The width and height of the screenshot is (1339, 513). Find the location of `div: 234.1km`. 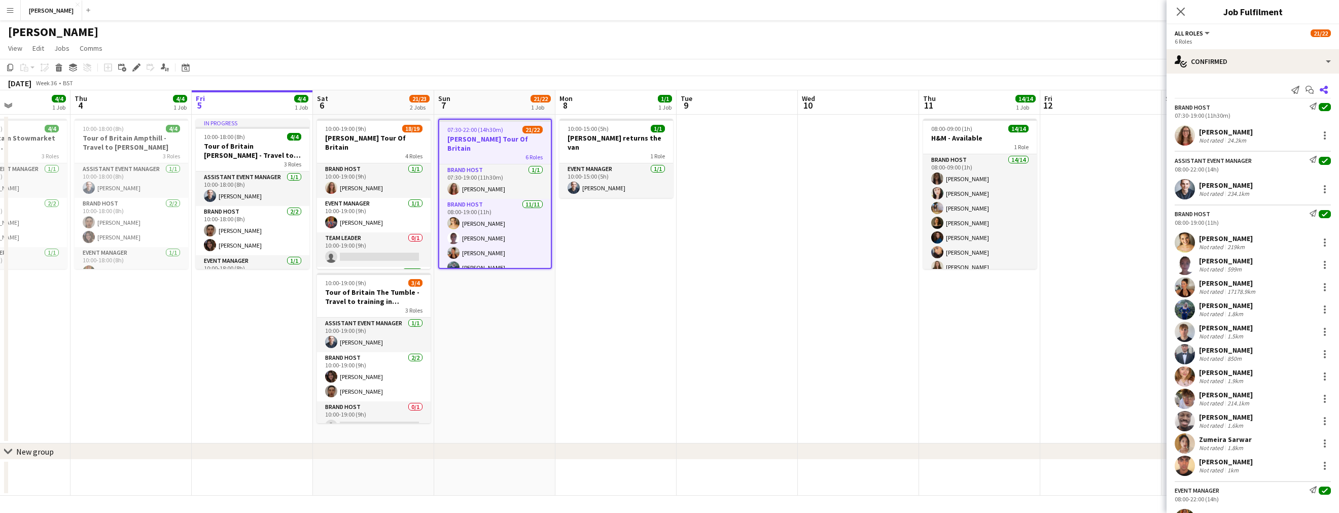

div: 234.1km is located at coordinates (1238, 193).